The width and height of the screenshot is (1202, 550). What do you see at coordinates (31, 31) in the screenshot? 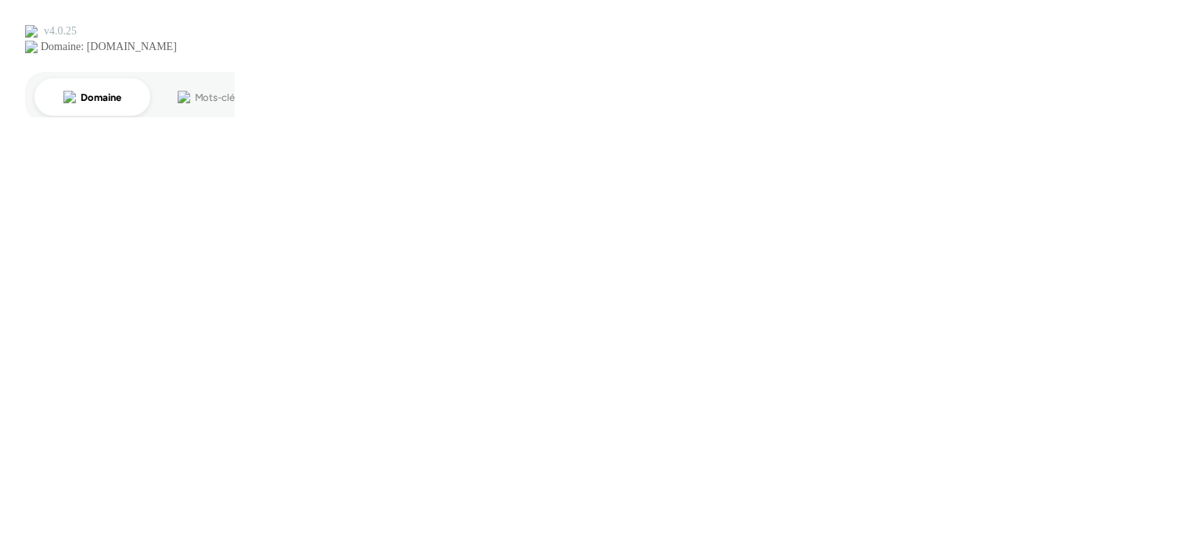
I see `img: logo_orange.svg` at bounding box center [31, 31].